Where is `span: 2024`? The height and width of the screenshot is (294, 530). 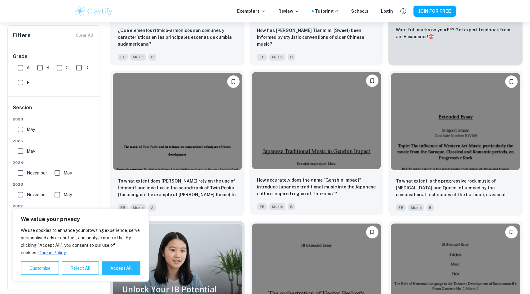 span: 2024 is located at coordinates (54, 163).